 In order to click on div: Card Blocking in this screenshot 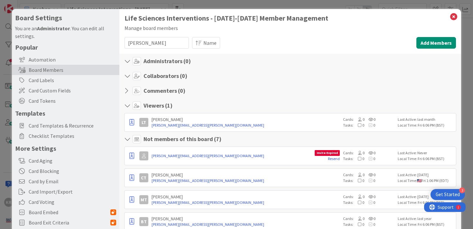, I will do `click(66, 171)`.